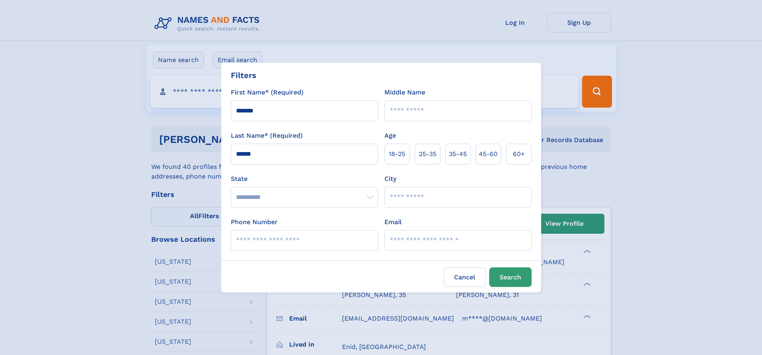  Describe the element at coordinates (304, 179) in the screenshot. I see `label: State` at that location.